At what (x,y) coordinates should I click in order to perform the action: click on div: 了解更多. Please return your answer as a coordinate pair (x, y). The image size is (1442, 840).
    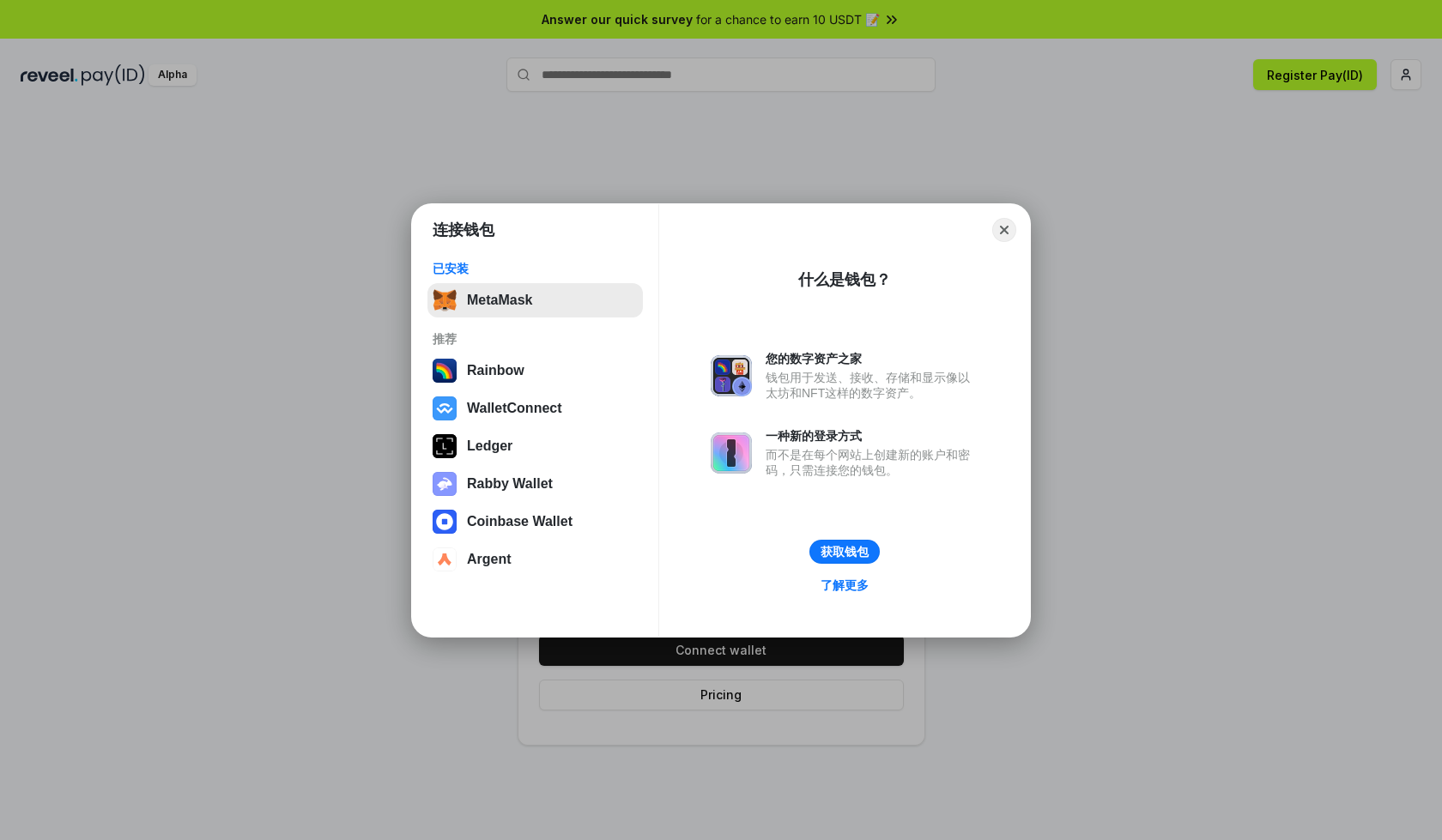
    Looking at the image, I should click on (845, 585).